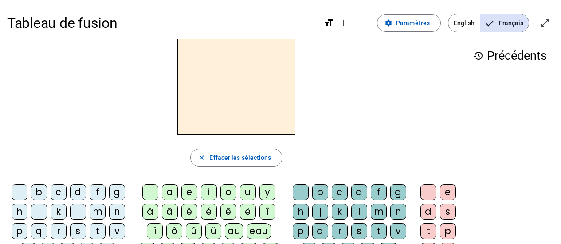 Image resolution: width=561 pixels, height=244 pixels. What do you see at coordinates (388, 23) in the screenshot?
I see `mat-icon: settings` at bounding box center [388, 23].